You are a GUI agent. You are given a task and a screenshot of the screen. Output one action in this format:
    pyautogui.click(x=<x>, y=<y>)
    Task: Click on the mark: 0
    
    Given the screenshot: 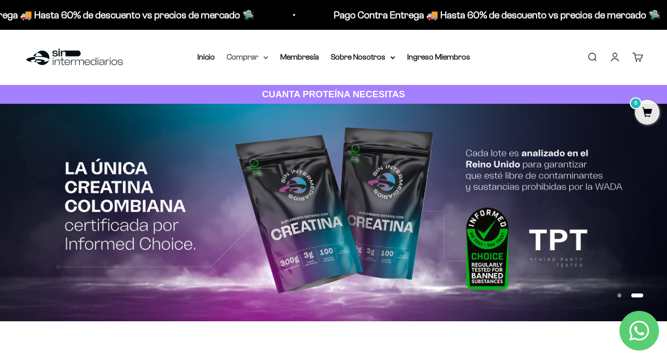 What is the action you would take?
    pyautogui.click(x=636, y=103)
    